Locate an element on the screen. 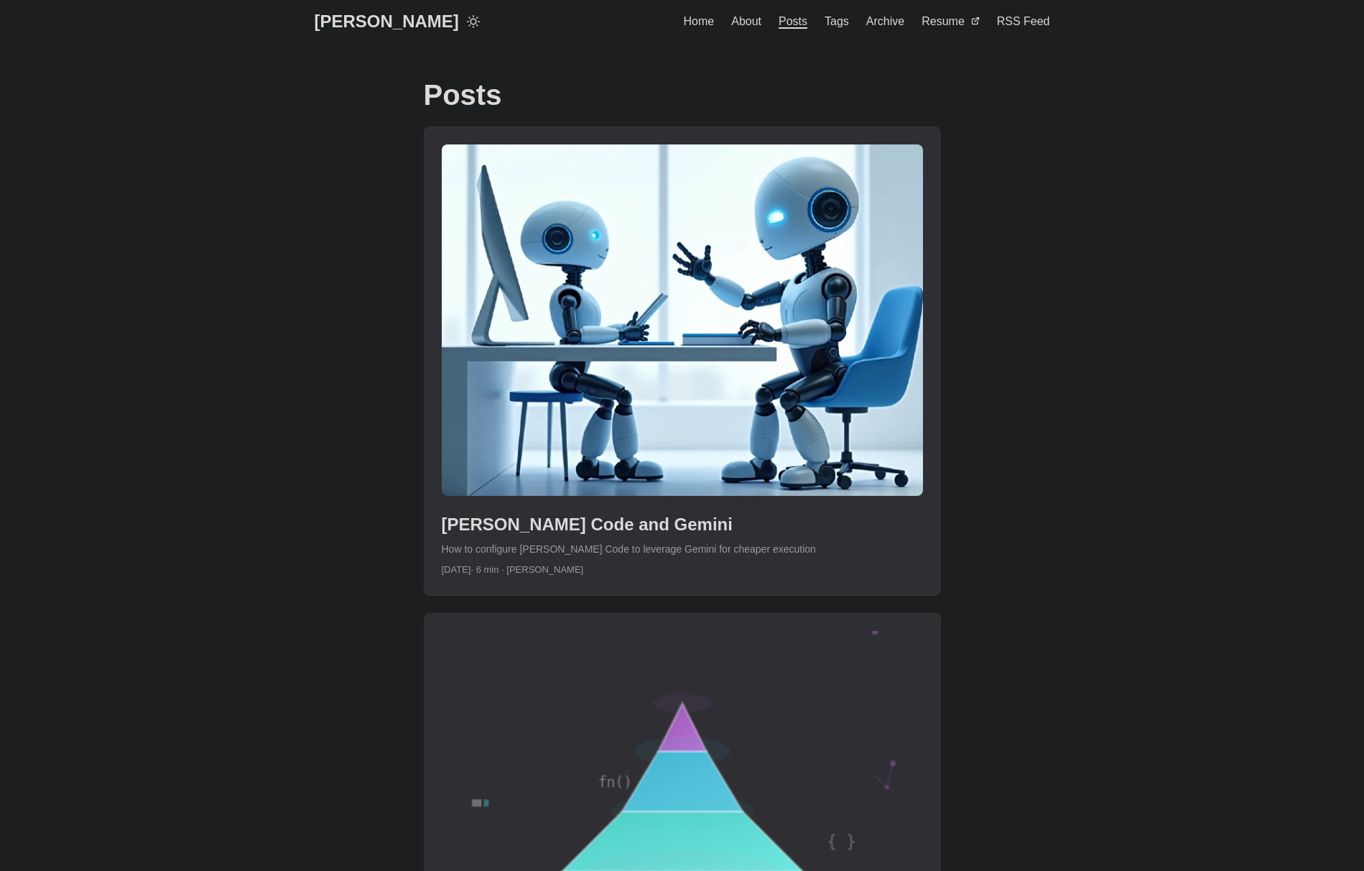  a: post link to Claude Code and Gemini is located at coordinates (683, 361).